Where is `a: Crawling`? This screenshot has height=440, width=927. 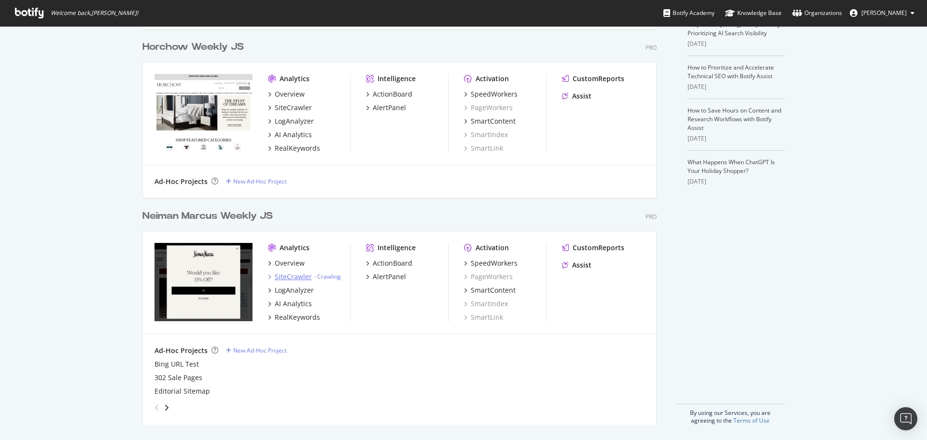
a: Crawling is located at coordinates (329, 276).